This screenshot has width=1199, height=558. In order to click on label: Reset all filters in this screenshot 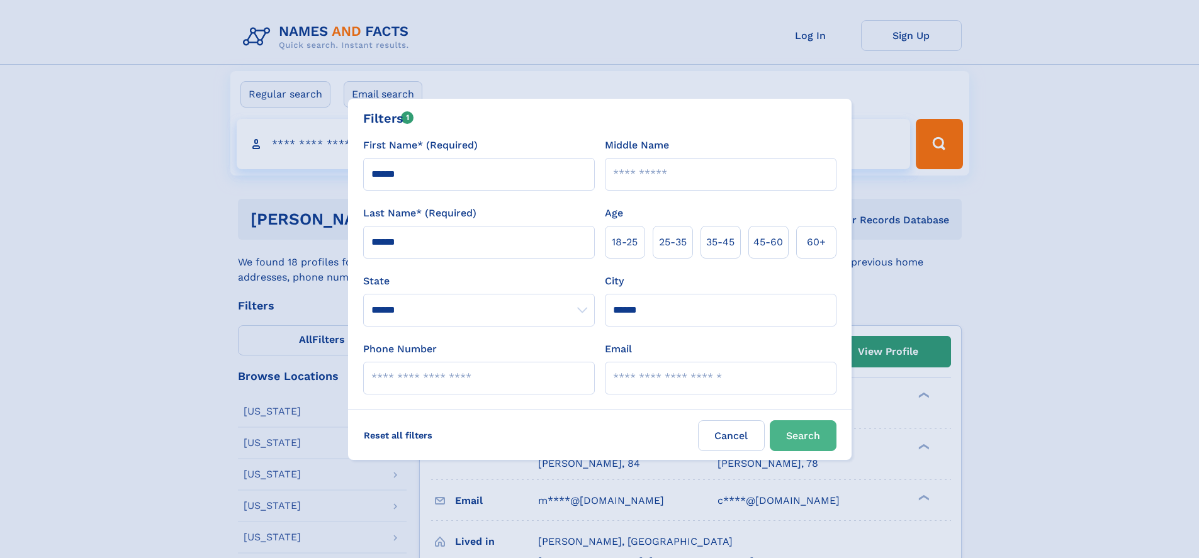, I will do `click(398, 436)`.